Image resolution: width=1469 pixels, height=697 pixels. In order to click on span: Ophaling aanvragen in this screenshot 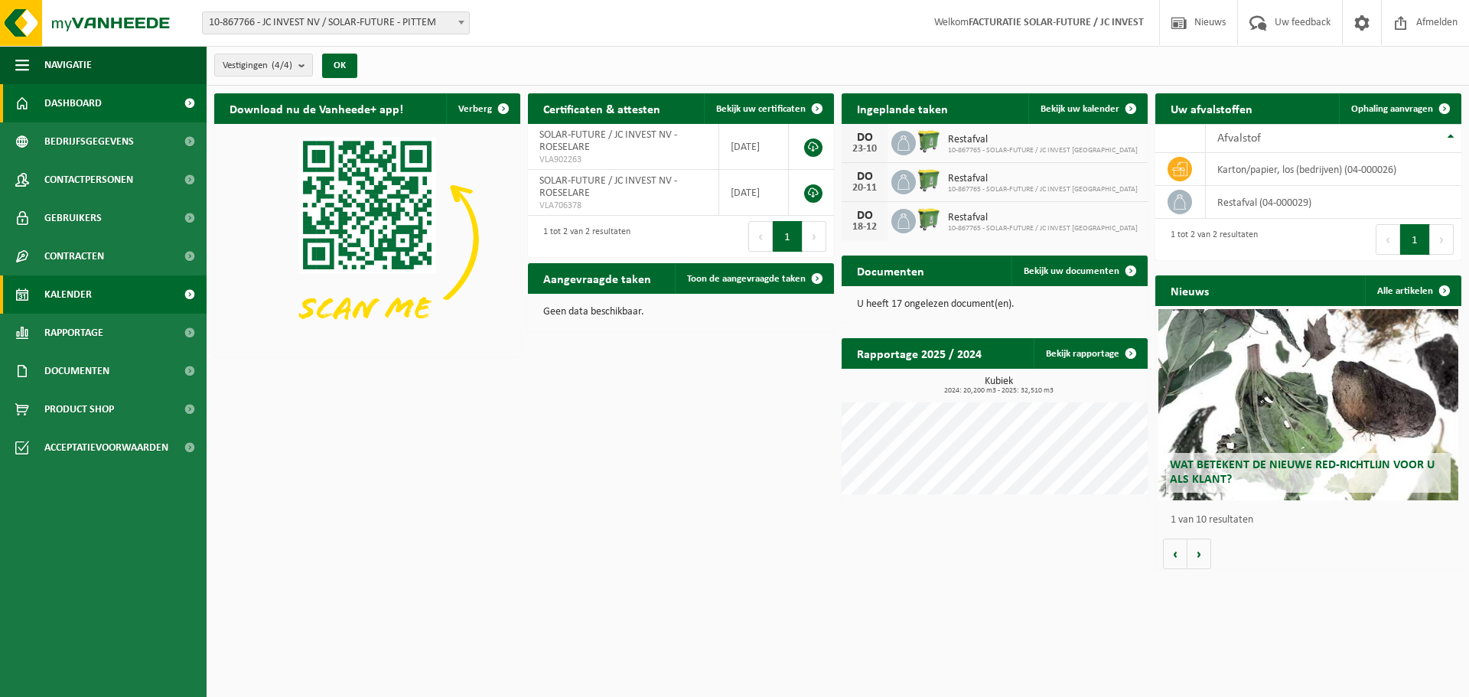, I will do `click(1391, 109)`.